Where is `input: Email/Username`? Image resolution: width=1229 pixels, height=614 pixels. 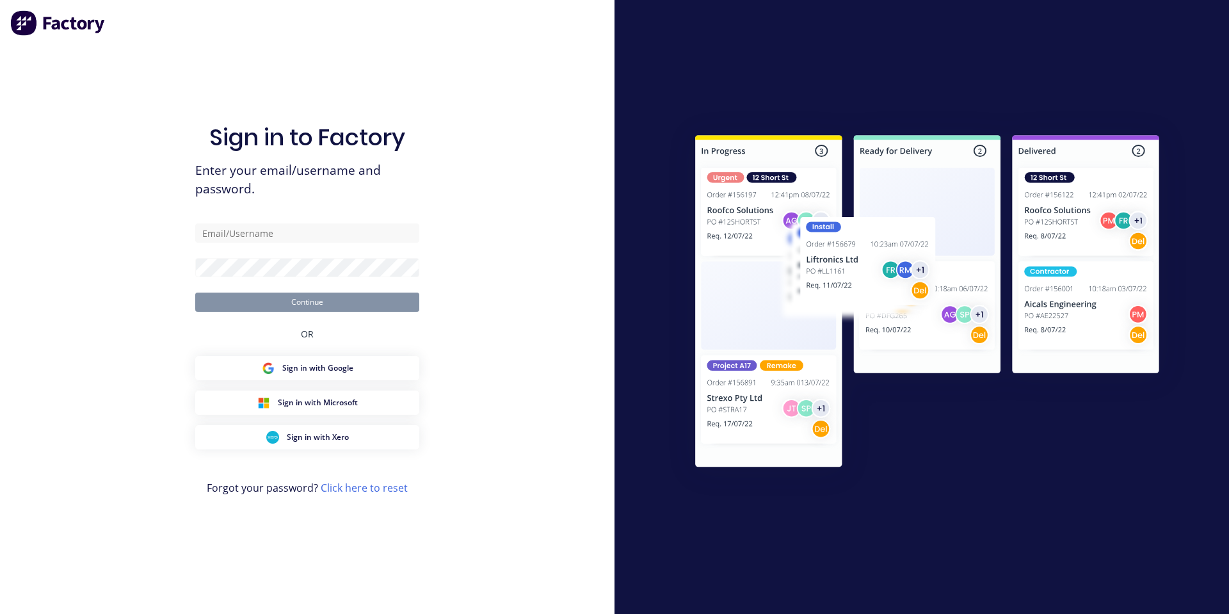
input: Email/Username is located at coordinates (307, 233).